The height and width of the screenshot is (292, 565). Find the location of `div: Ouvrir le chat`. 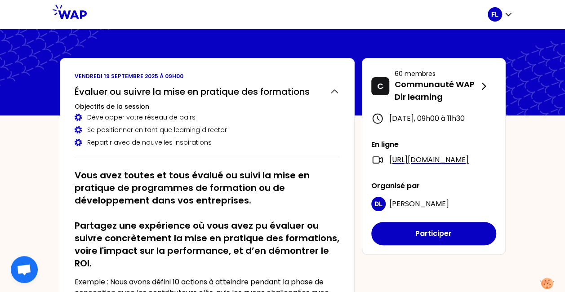

div: Ouvrir le chat is located at coordinates (24, 270).